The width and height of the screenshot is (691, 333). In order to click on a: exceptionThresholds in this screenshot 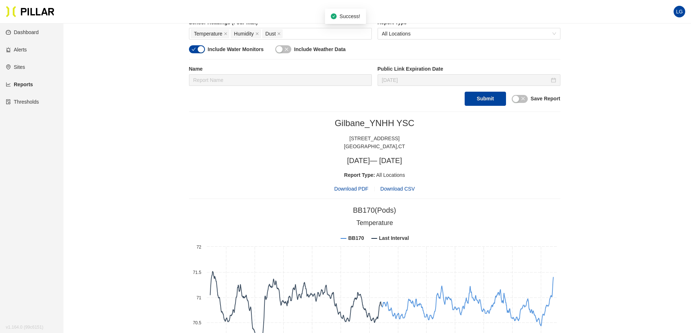, I will do `click(22, 102)`.